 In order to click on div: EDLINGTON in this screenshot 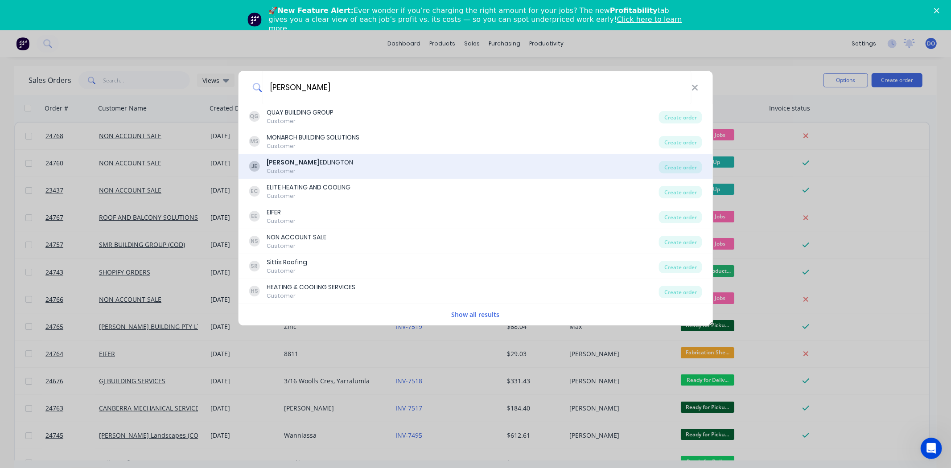, I will do `click(310, 162)`.